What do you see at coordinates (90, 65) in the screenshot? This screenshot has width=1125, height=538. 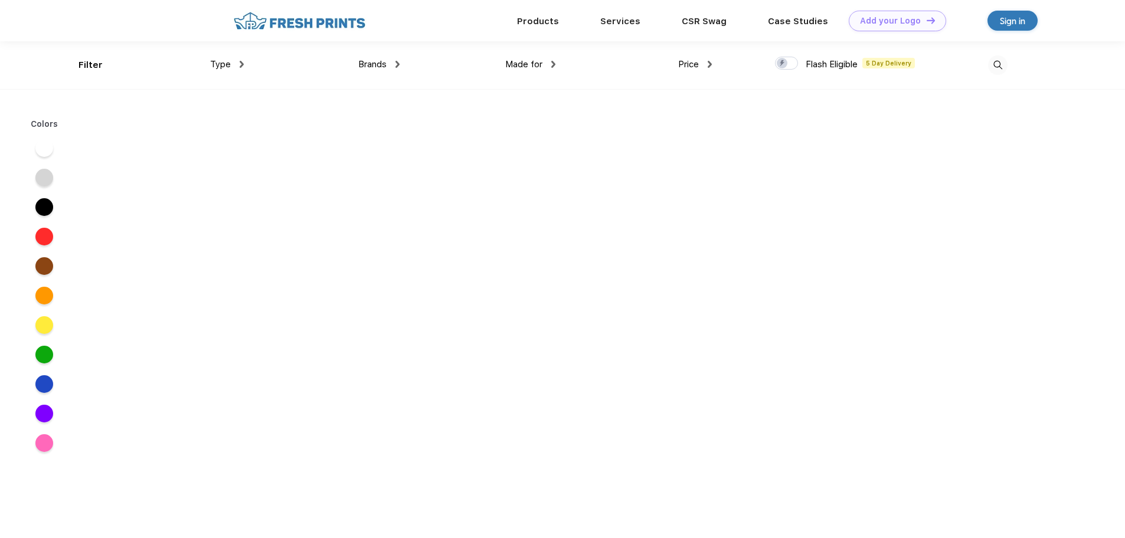 I see `div: Filter` at bounding box center [90, 65].